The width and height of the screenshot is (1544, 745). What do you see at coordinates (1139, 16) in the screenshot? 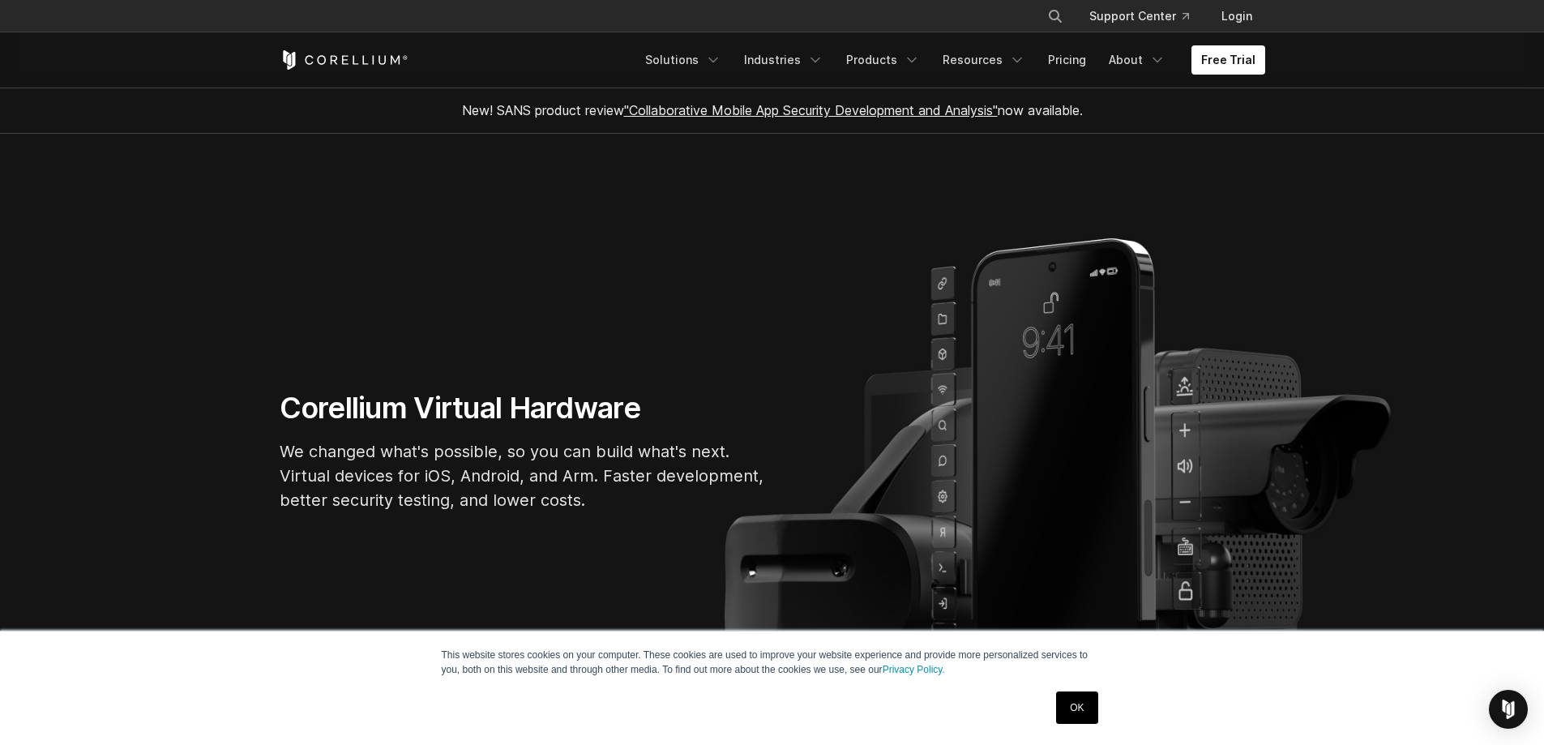
I see `a: Support Center` at bounding box center [1139, 16].